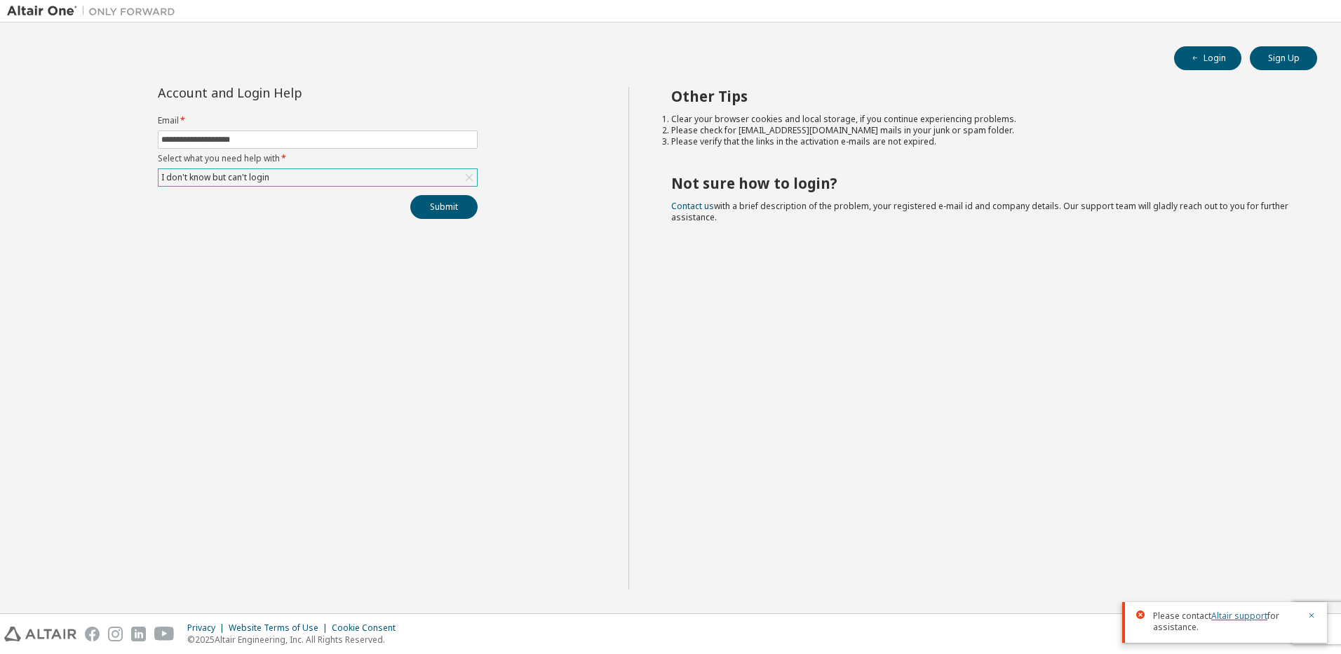 The image size is (1341, 654). Describe the element at coordinates (982, 96) in the screenshot. I see `h2: Other Tips` at that location.